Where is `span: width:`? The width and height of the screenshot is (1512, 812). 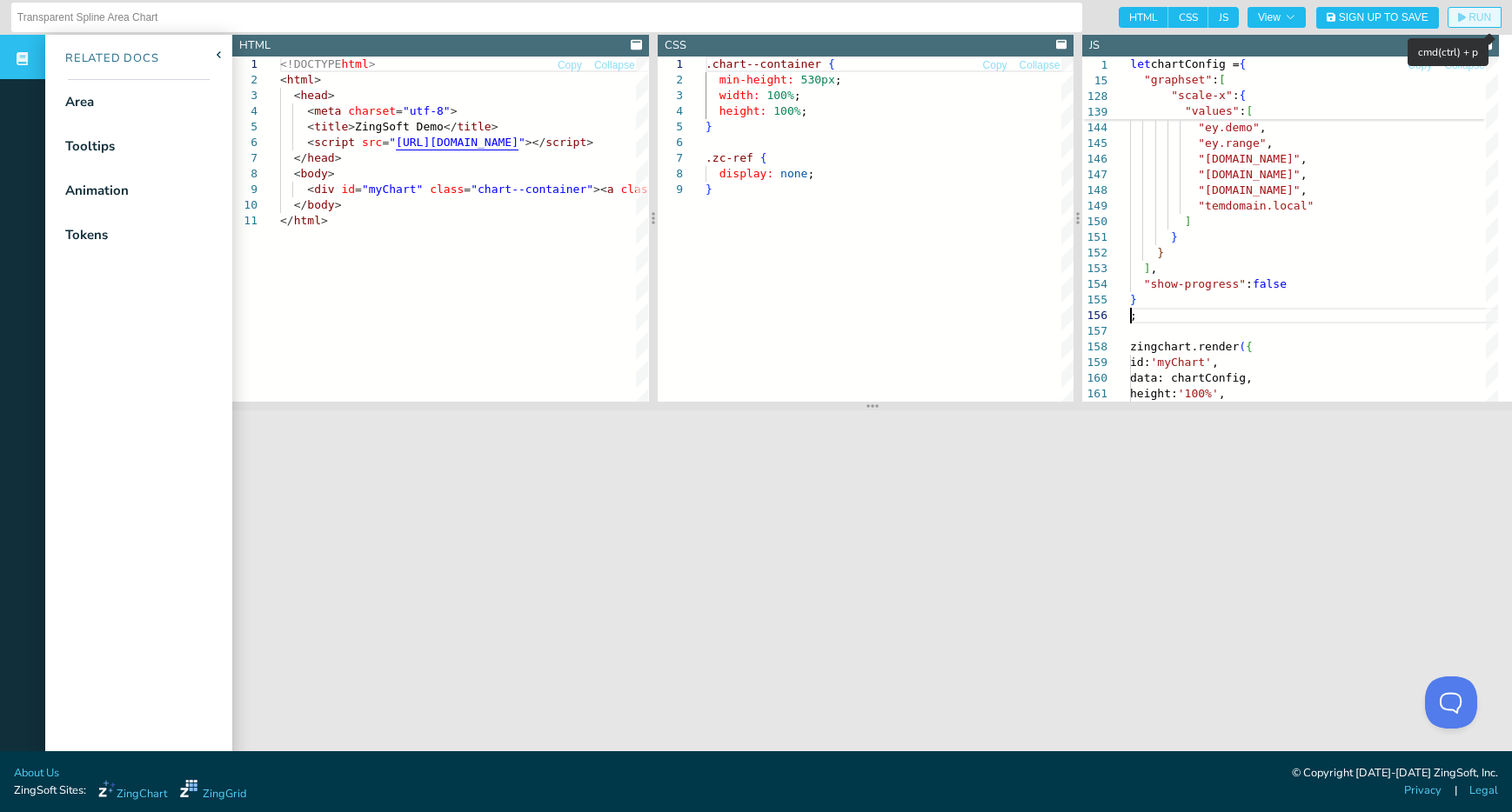
span: width: is located at coordinates (739, 95).